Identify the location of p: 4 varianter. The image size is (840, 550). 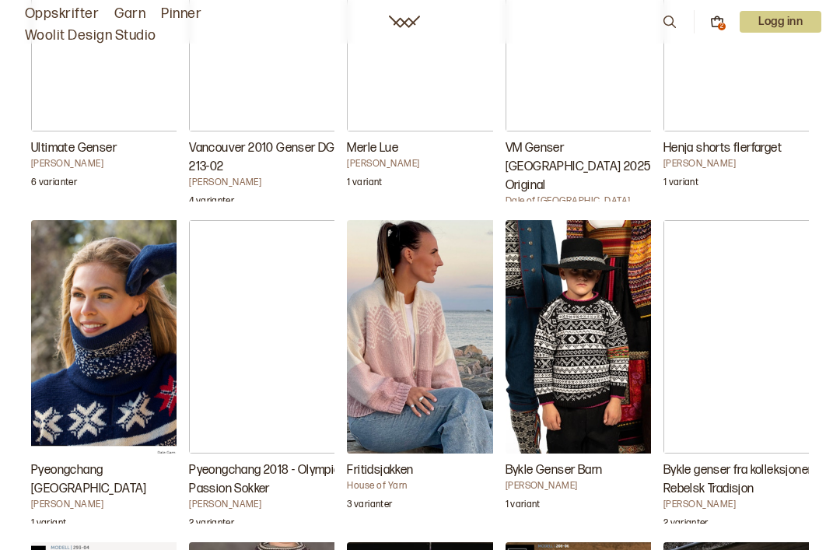
(211, 203).